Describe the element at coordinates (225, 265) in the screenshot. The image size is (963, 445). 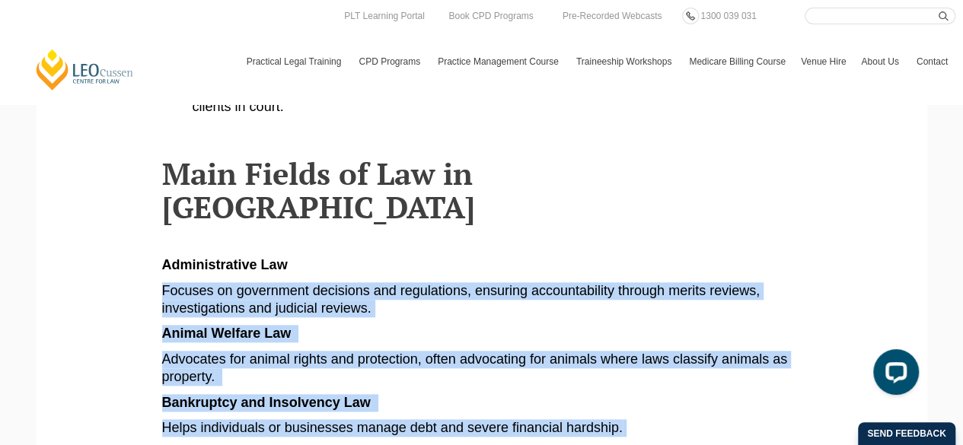
I see `span: Administrative Law` at that location.